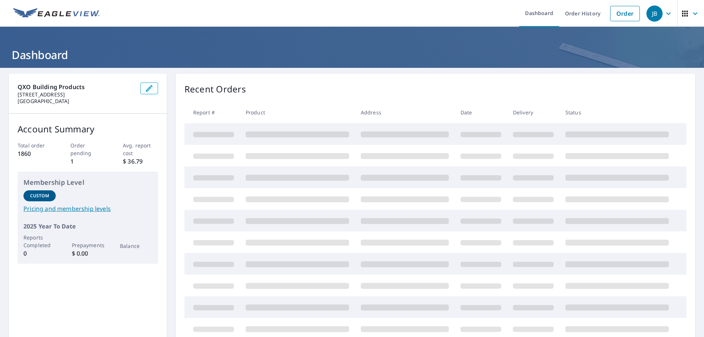 The image size is (704, 337). Describe the element at coordinates (40, 241) in the screenshot. I see `p: Reports Completed` at that location.